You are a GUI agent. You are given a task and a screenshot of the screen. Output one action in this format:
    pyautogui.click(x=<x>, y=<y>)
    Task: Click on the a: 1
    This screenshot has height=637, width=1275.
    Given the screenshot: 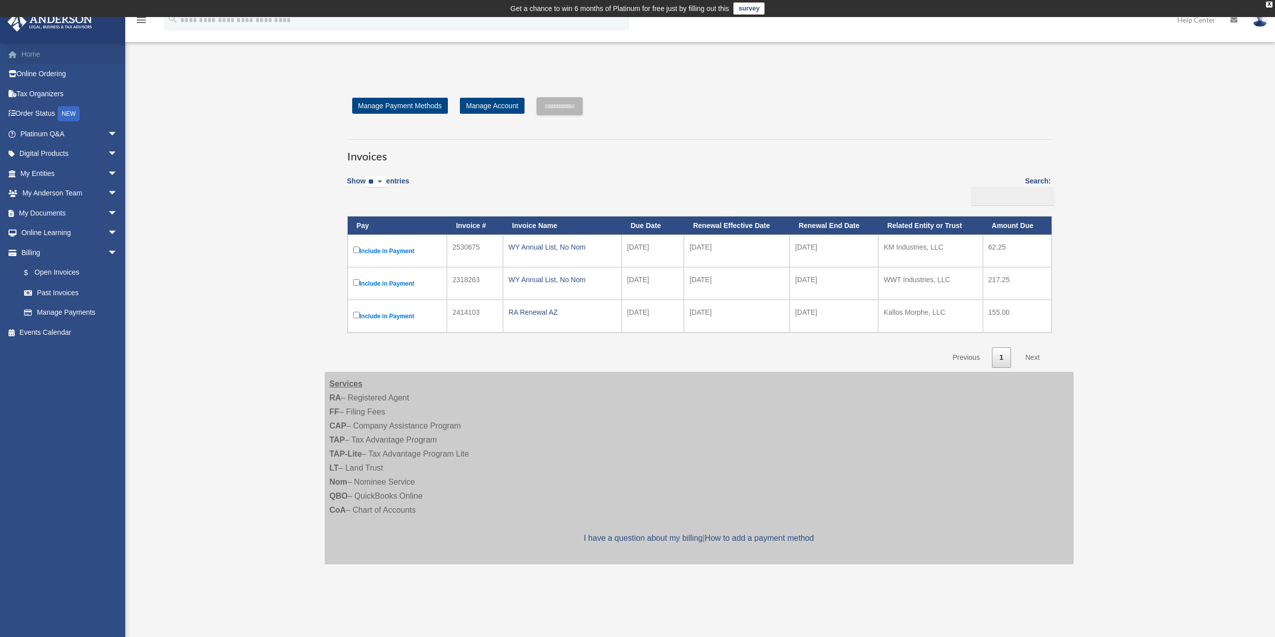 What is the action you would take?
    pyautogui.click(x=1001, y=357)
    